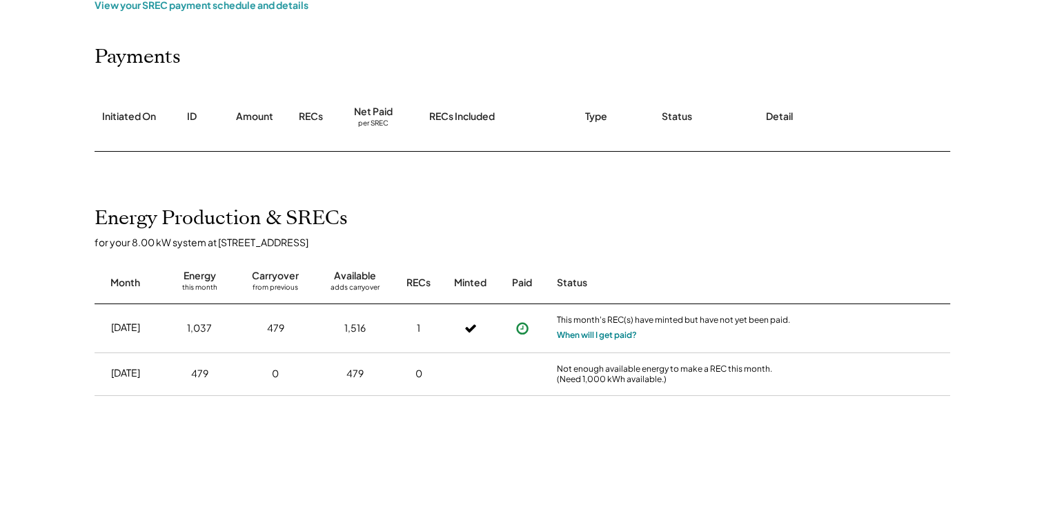 Image resolution: width=1044 pixels, height=509 pixels. What do you see at coordinates (779, 117) in the screenshot?
I see `div: Detail` at bounding box center [779, 117].